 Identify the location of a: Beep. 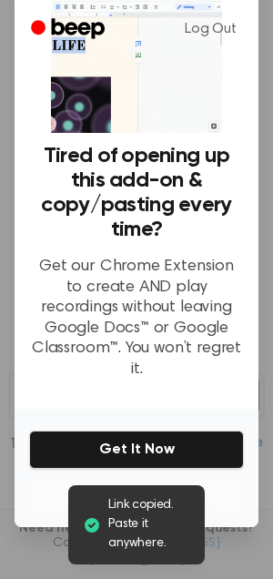
(69, 29).